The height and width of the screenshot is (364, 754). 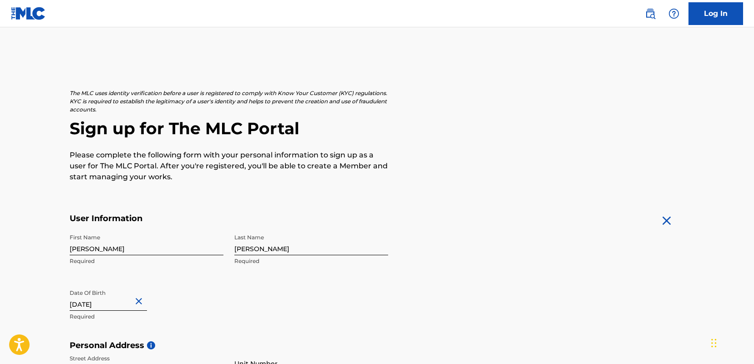 I want to click on a: Public Search, so click(x=650, y=14).